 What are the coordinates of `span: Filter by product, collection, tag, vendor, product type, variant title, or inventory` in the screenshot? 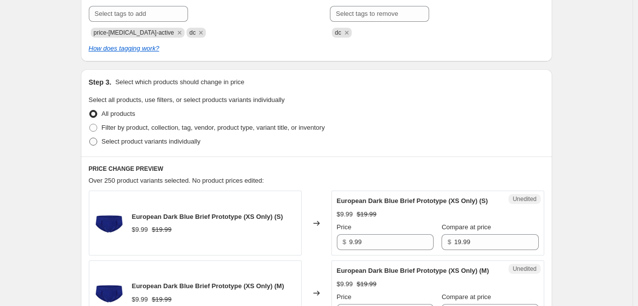 It's located at (213, 127).